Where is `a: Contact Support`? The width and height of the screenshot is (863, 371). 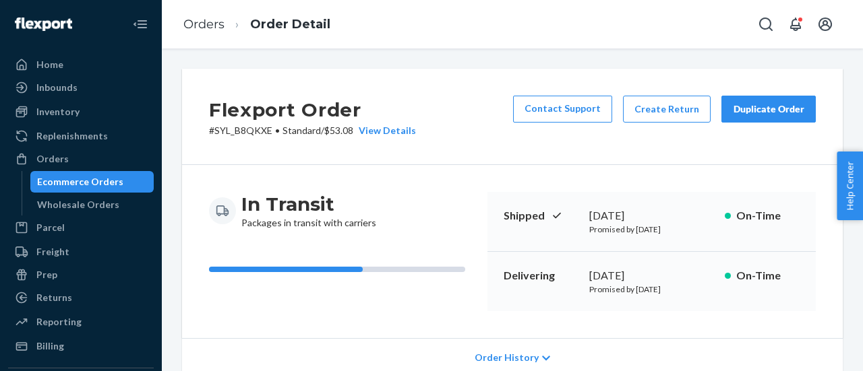 a: Contact Support is located at coordinates (562, 109).